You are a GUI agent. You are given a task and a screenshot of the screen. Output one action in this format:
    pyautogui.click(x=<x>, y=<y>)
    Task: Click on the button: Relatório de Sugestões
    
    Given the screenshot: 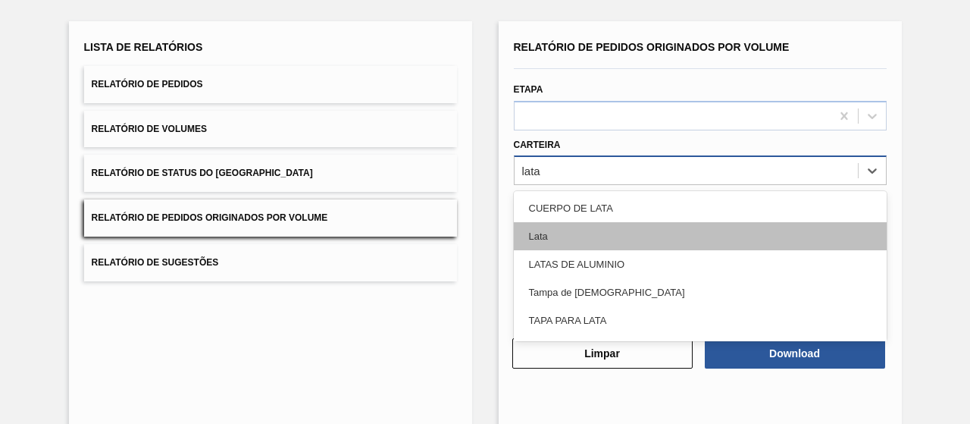 What is the action you would take?
    pyautogui.click(x=271, y=262)
    